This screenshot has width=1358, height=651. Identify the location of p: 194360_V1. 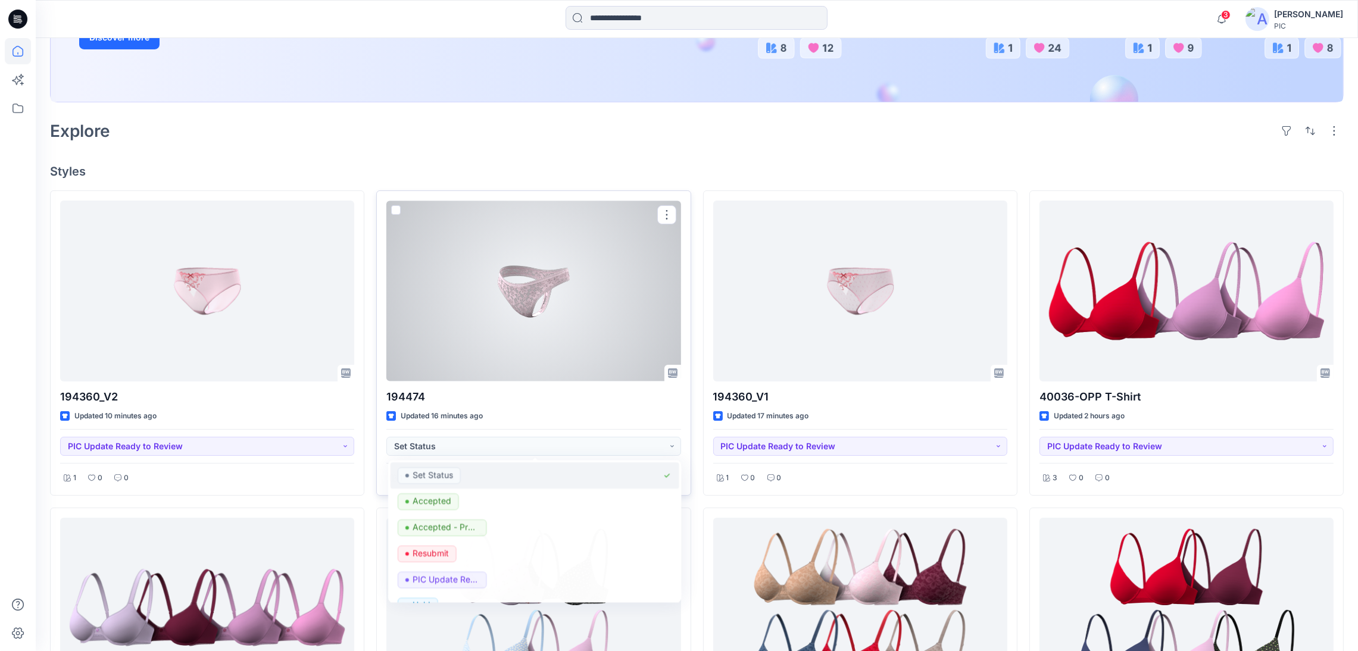
(860, 397).